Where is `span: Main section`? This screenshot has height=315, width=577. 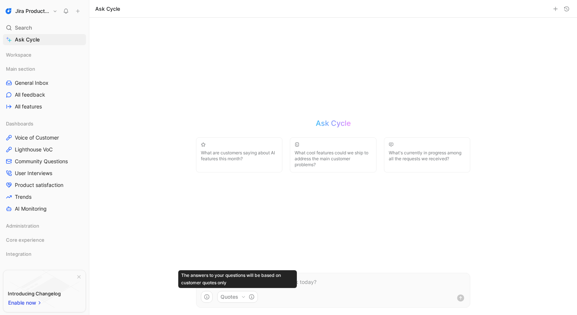 span: Main section is located at coordinates (20, 69).